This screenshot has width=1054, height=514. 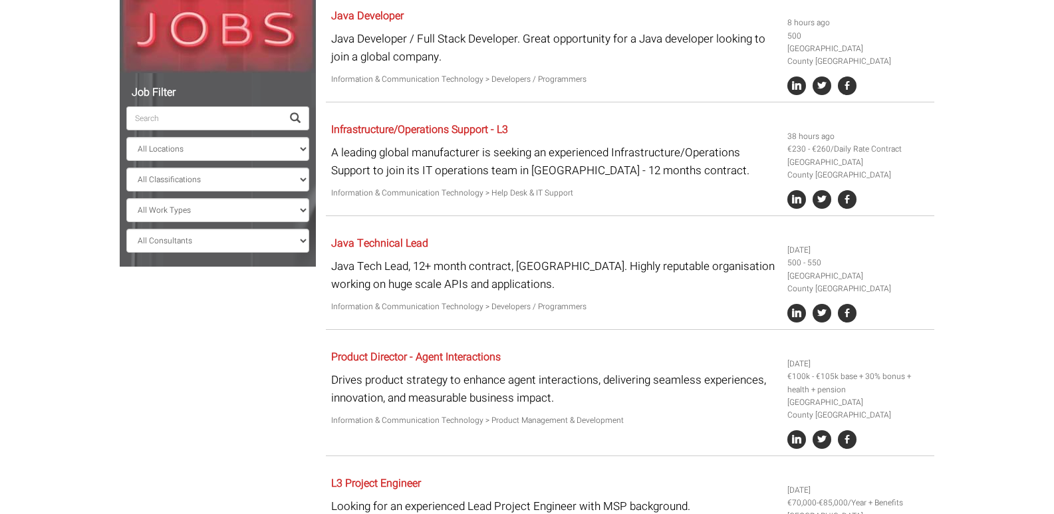 What do you see at coordinates (217, 93) in the screenshot?
I see `h5: Job Filter` at bounding box center [217, 93].